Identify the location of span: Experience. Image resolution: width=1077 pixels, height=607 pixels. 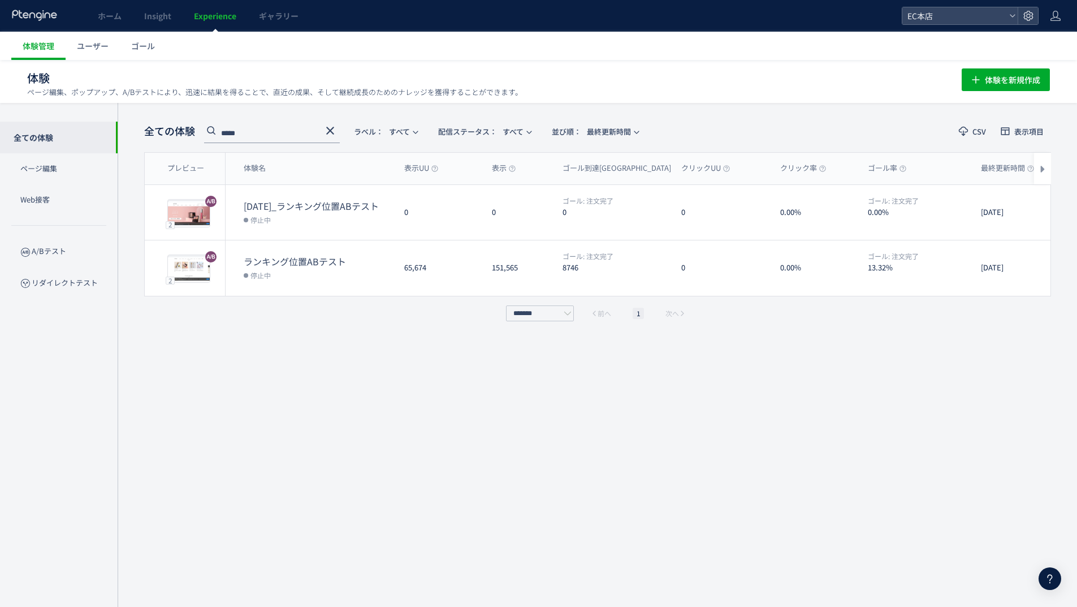
(215, 16).